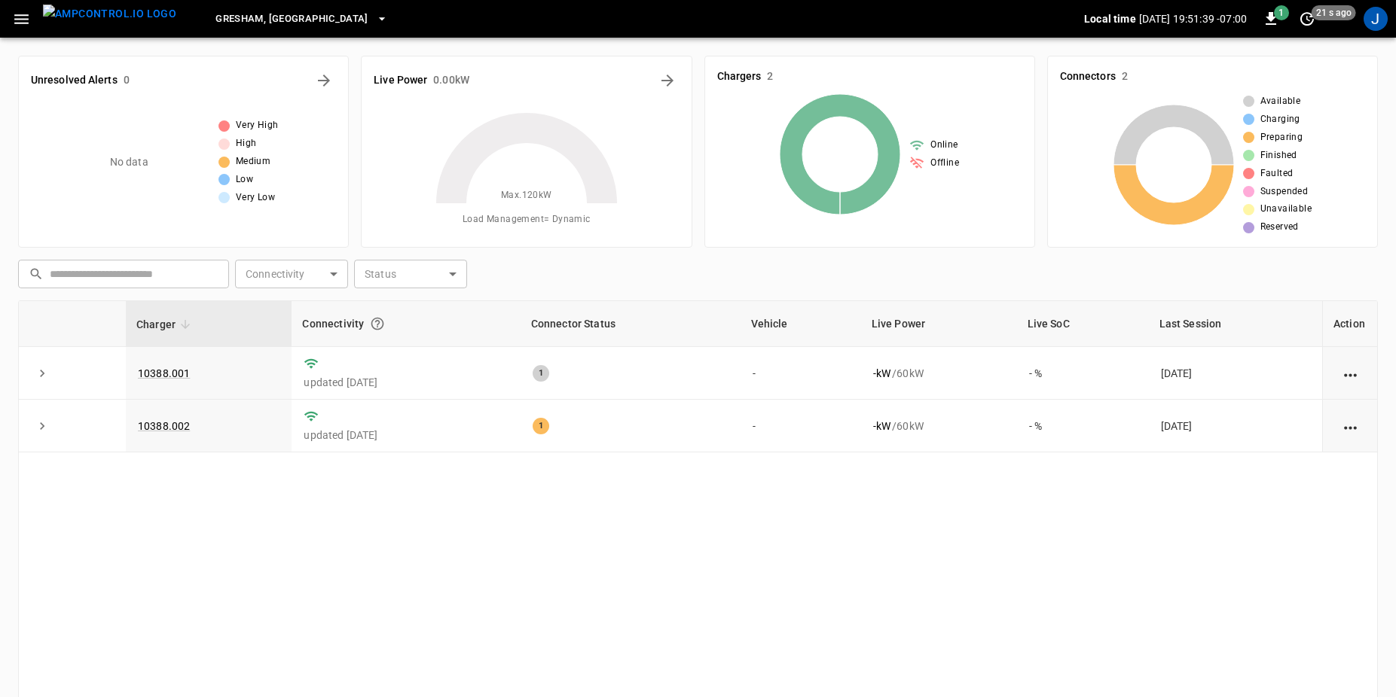 Image resolution: width=1396 pixels, height=697 pixels. I want to click on span: Preparing, so click(1281, 138).